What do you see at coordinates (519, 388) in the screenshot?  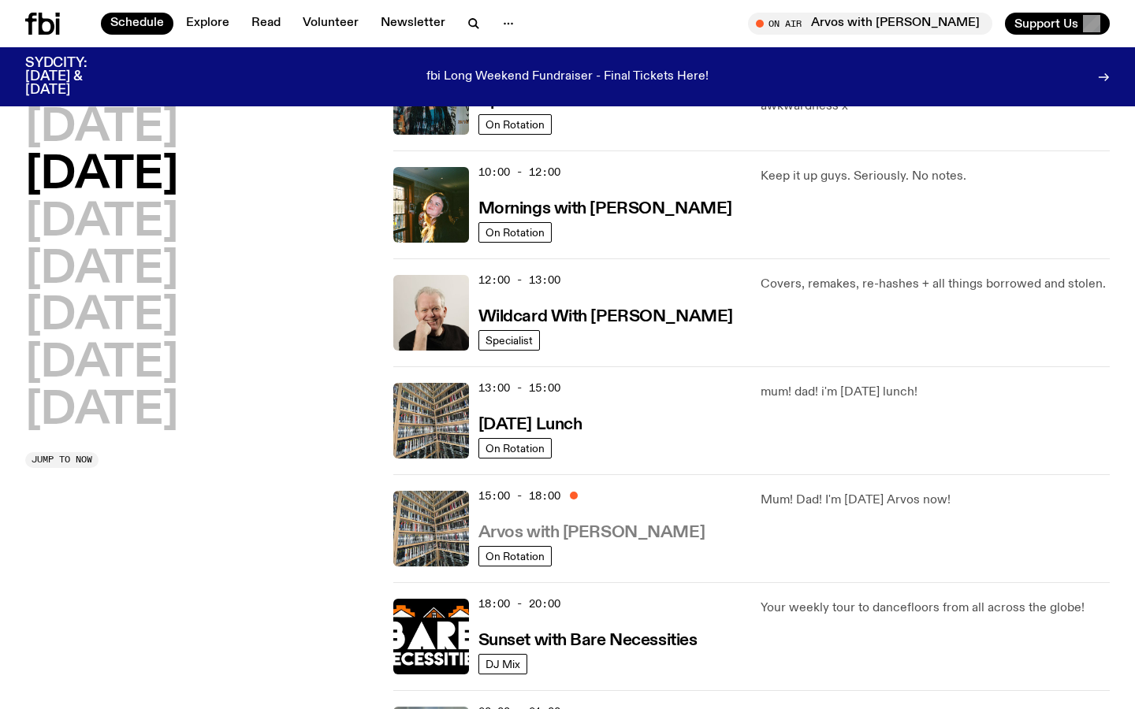 I see `span: 13:00 - 15:00` at bounding box center [519, 388].